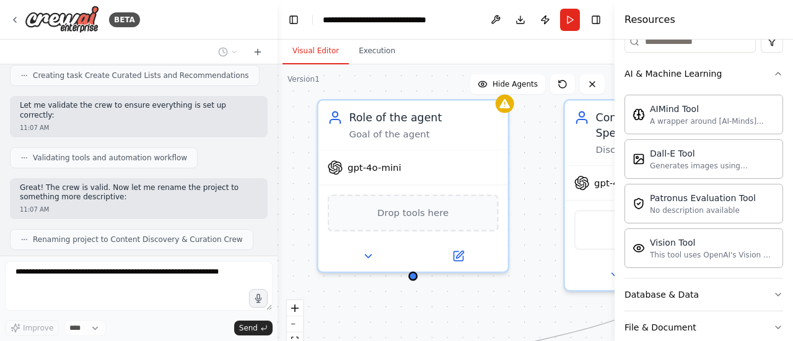 The width and height of the screenshot is (793, 341). I want to click on button: zoom in, so click(295, 308).